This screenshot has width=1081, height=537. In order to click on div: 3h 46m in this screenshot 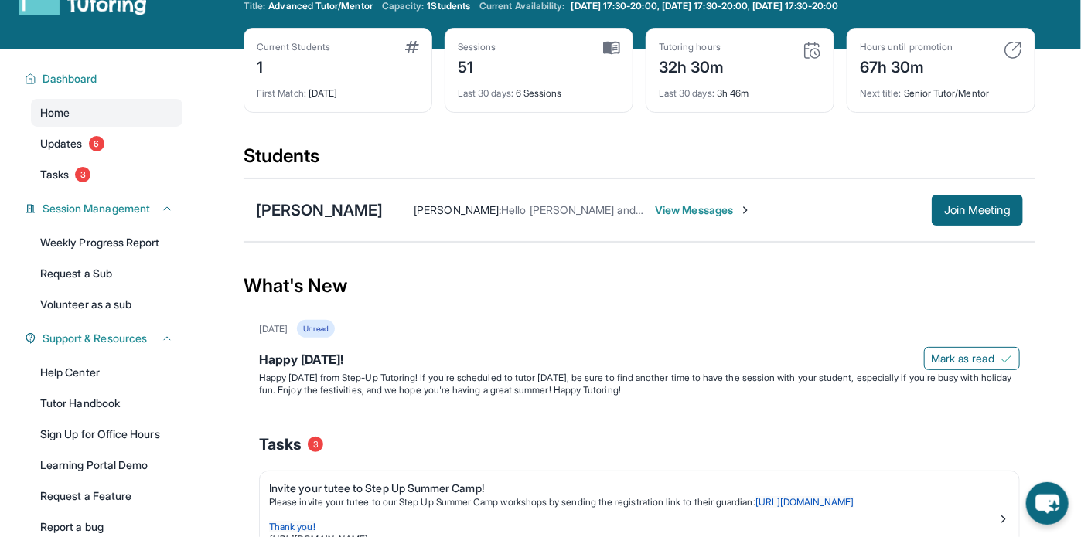, I will do `click(740, 89)`.